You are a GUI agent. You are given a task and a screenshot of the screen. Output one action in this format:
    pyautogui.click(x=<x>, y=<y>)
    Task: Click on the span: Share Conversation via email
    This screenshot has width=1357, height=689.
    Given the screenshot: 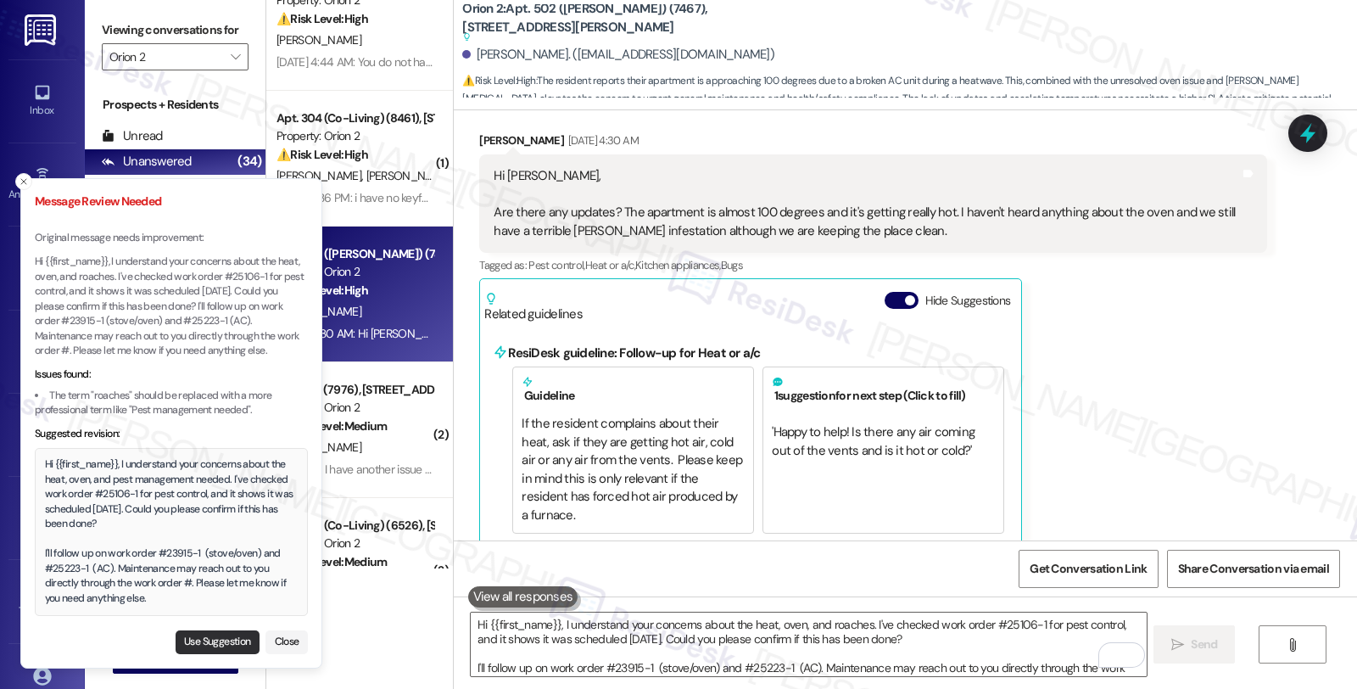 What is the action you would take?
    pyautogui.click(x=1253, y=568)
    